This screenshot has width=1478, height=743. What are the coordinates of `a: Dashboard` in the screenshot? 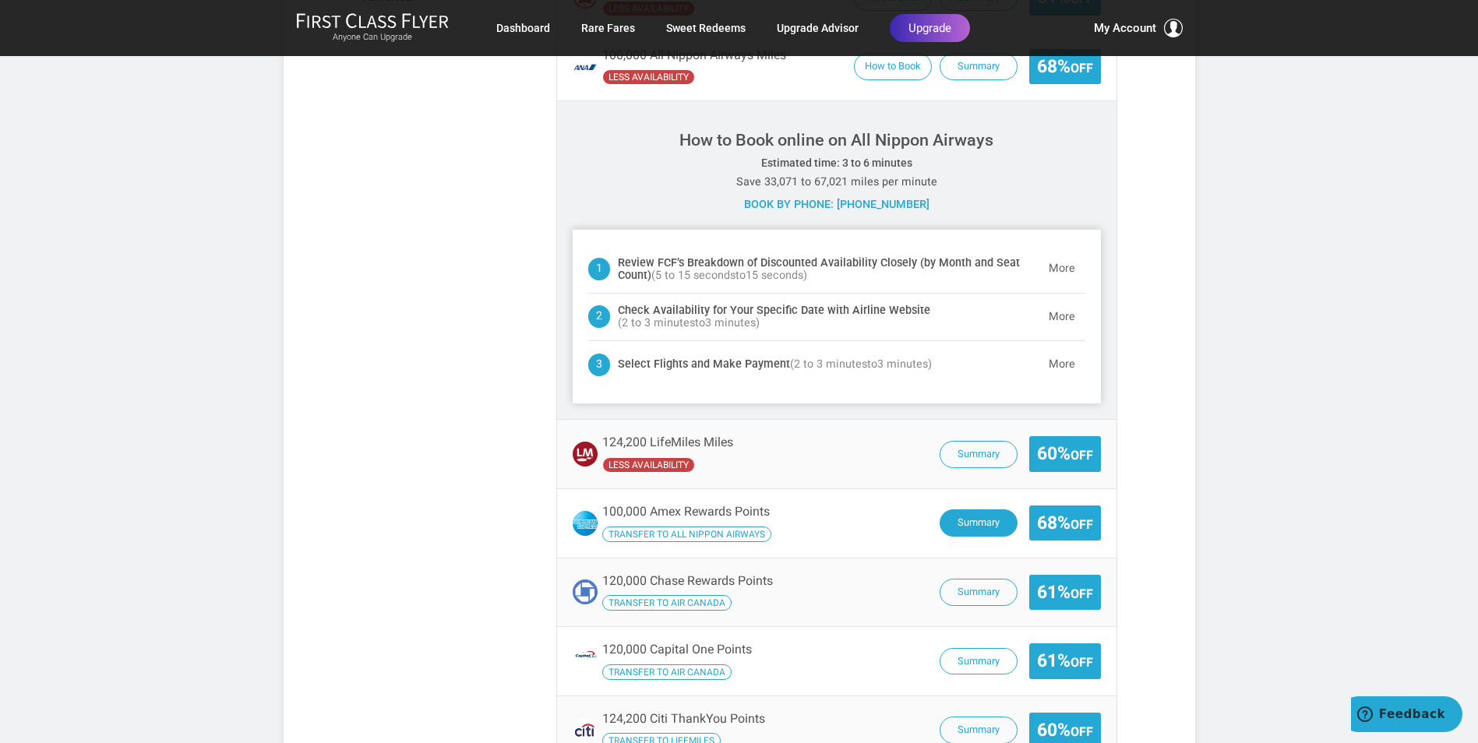 It's located at (523, 28).